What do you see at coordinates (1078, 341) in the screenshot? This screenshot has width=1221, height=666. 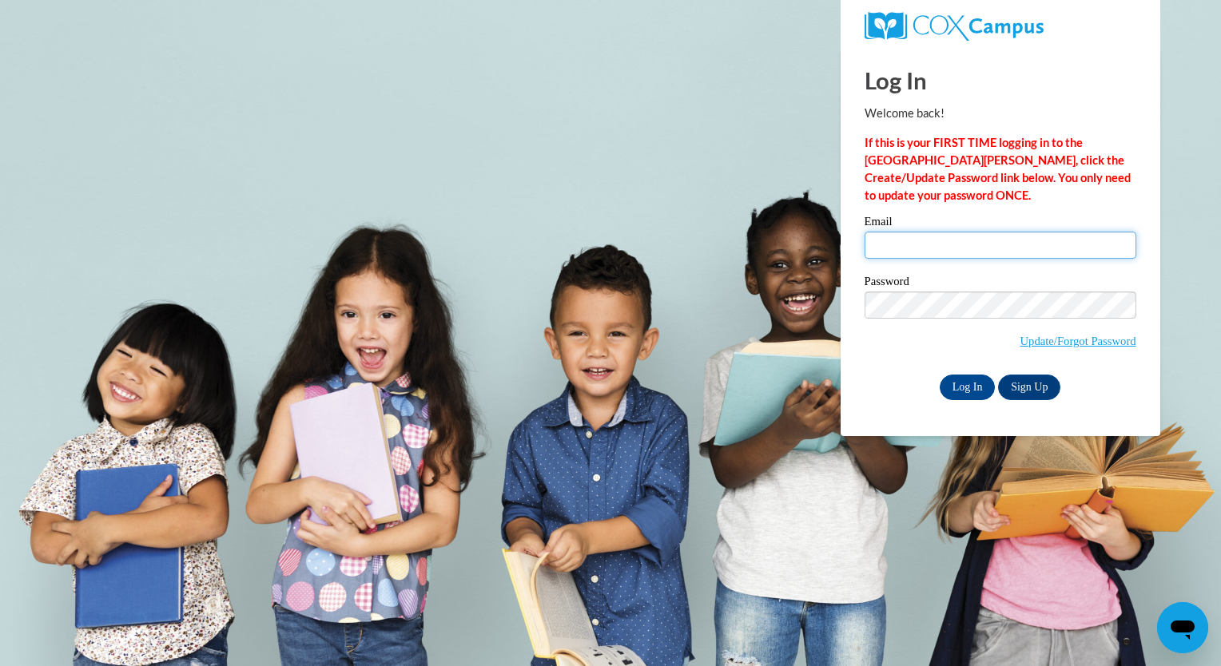 I see `a: Update/Forgot Password` at bounding box center [1078, 341].